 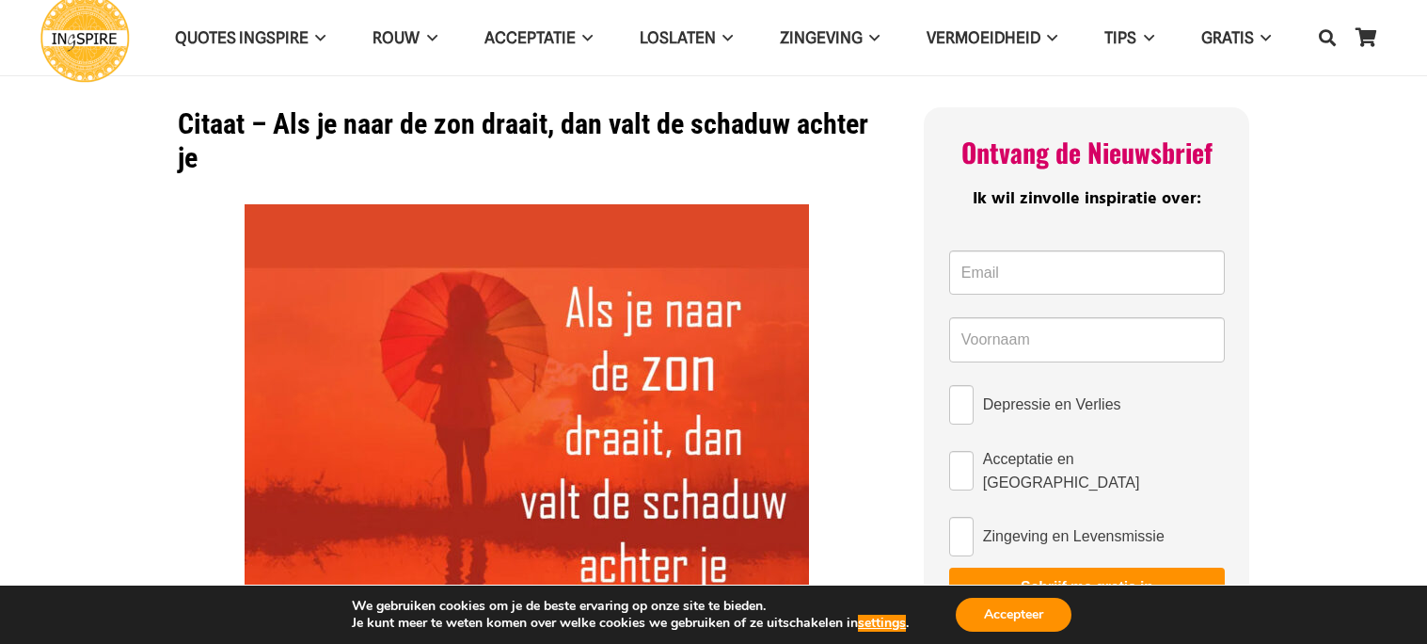 I want to click on span: Zingeving en Levensmissie, so click(x=1074, y=535).